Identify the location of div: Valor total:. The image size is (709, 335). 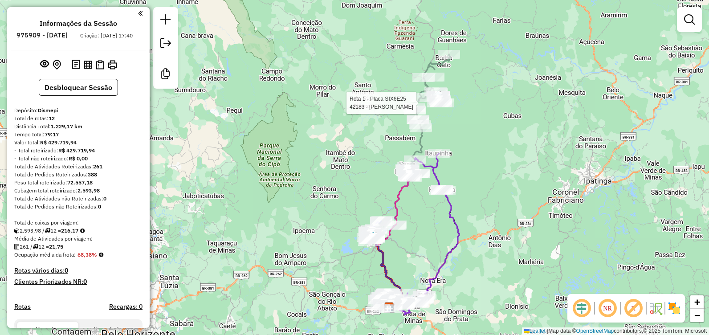
(78, 142).